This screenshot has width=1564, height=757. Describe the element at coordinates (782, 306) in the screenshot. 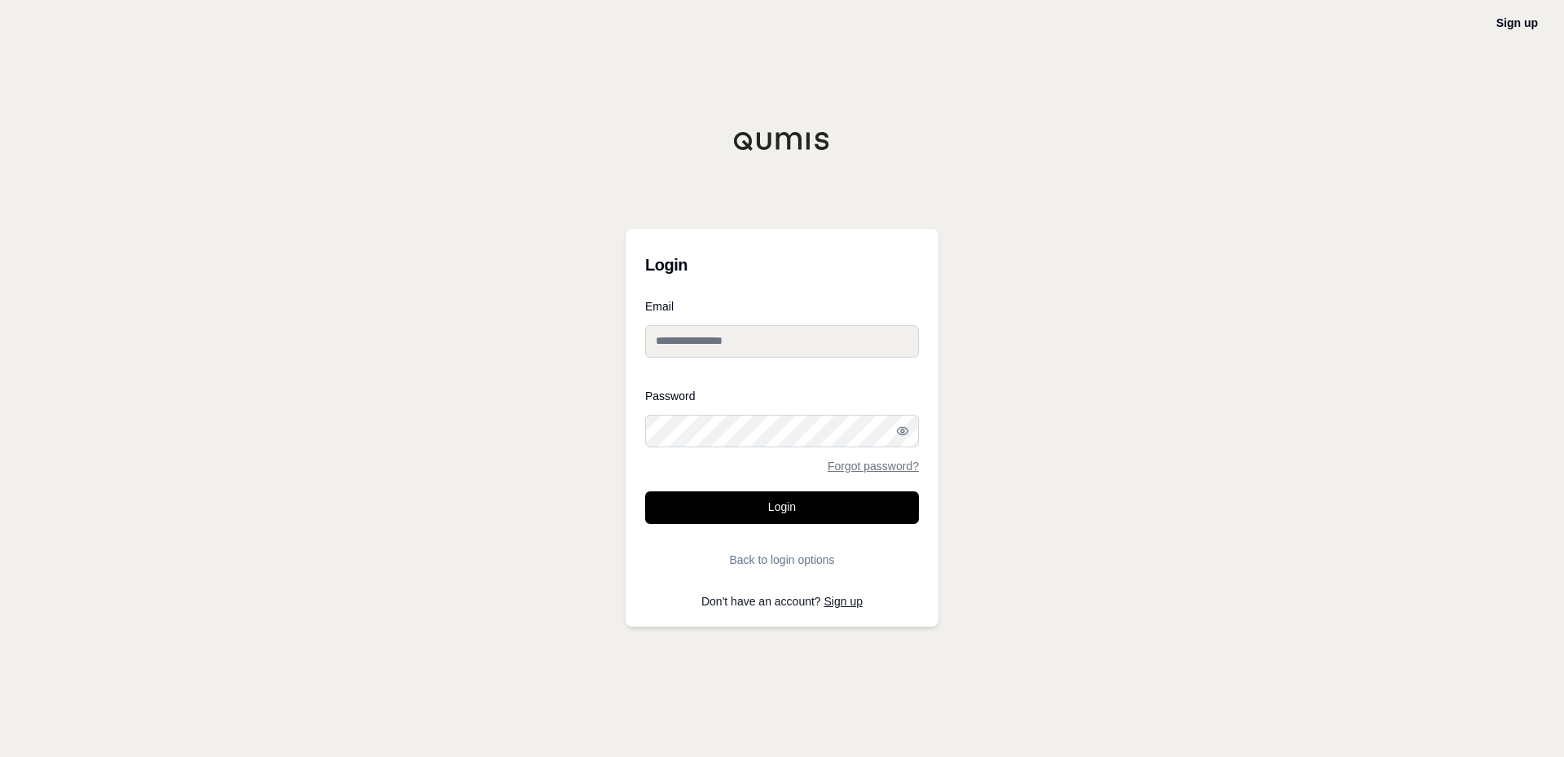

I see `label: Email` at that location.